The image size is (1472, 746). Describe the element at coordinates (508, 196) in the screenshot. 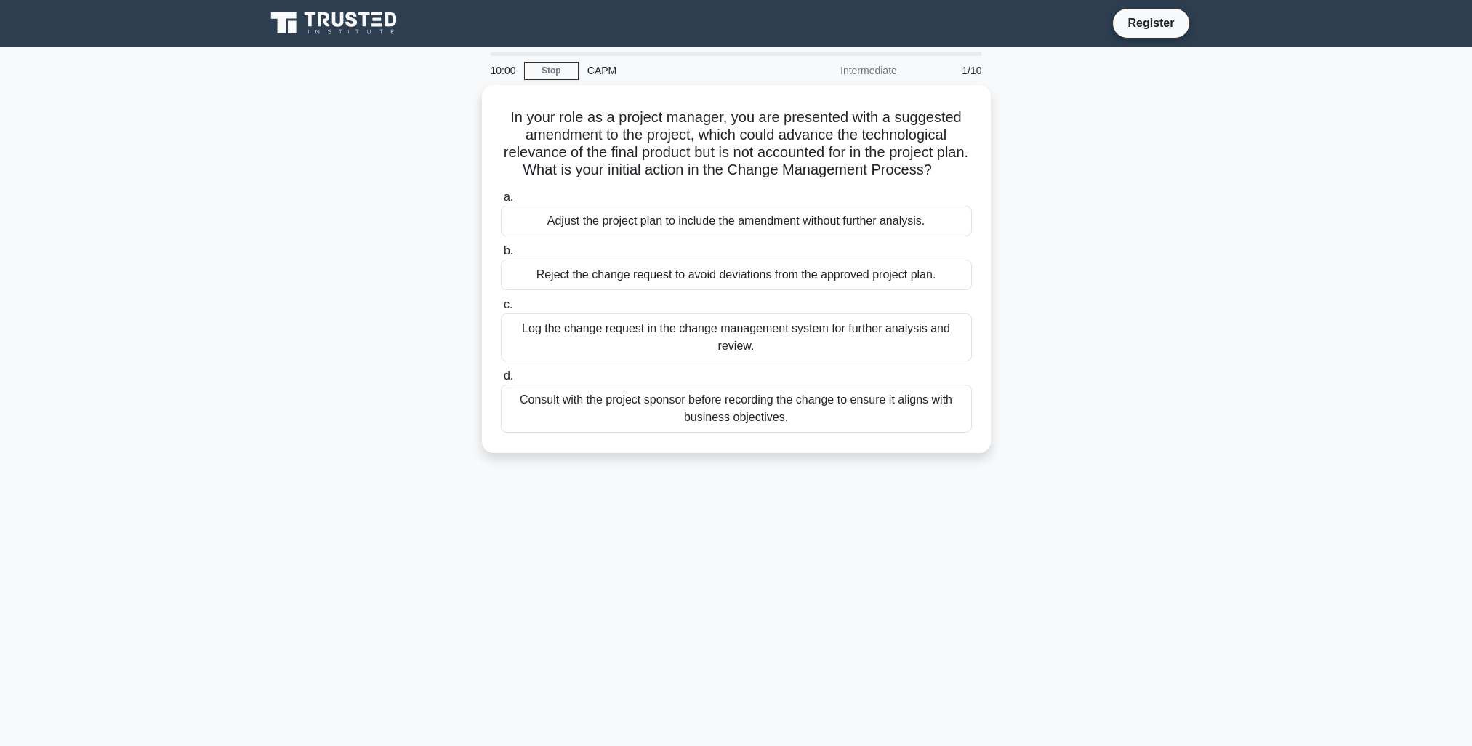

I see `span: a.` at that location.